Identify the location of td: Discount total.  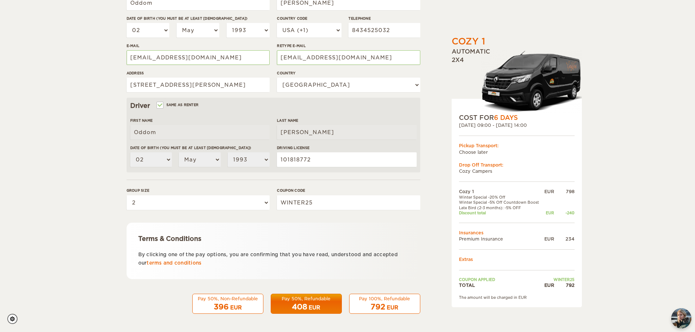
(501, 213).